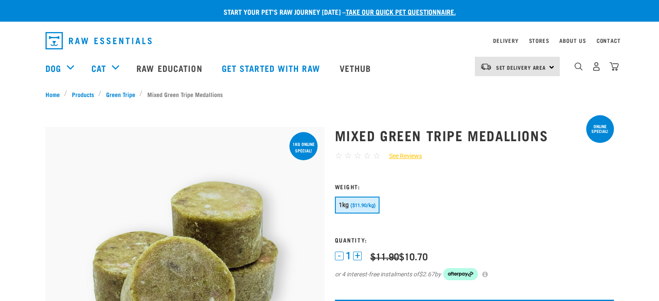 Image resolution: width=659 pixels, height=301 pixels. What do you see at coordinates (578, 66) in the screenshot?
I see `img: home-icon-1@2x.png` at bounding box center [578, 66].